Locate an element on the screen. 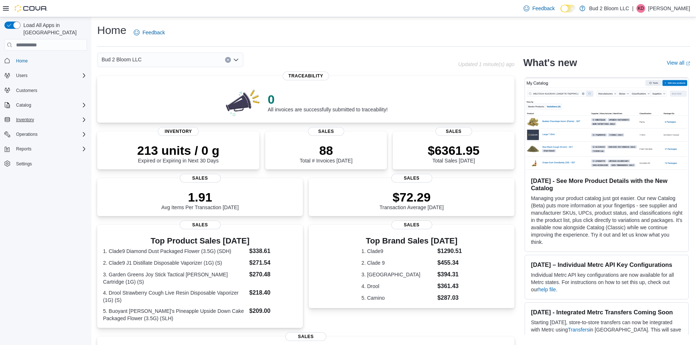 The image size is (696, 345). h2: What's new is located at coordinates (550, 63).